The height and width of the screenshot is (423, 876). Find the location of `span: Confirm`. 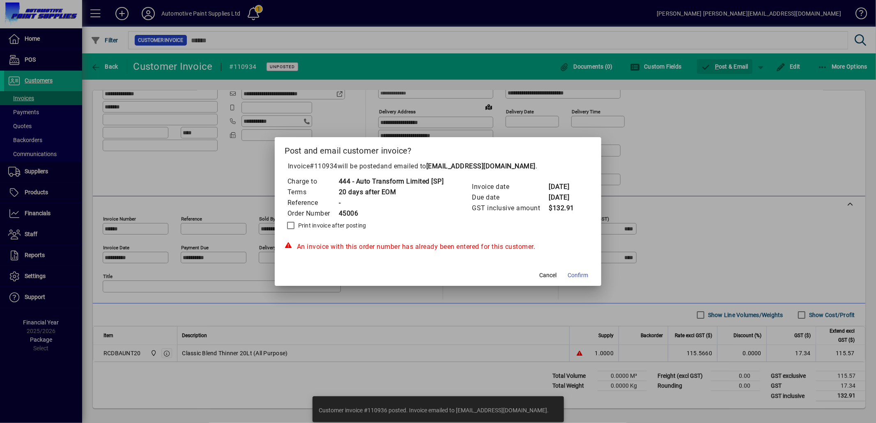

span: Confirm is located at coordinates (578, 275).